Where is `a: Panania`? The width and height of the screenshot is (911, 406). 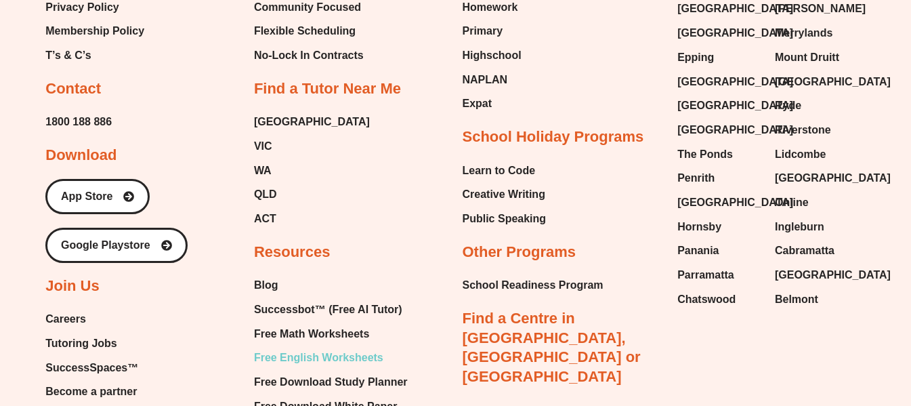
a: Panania is located at coordinates (719, 251).